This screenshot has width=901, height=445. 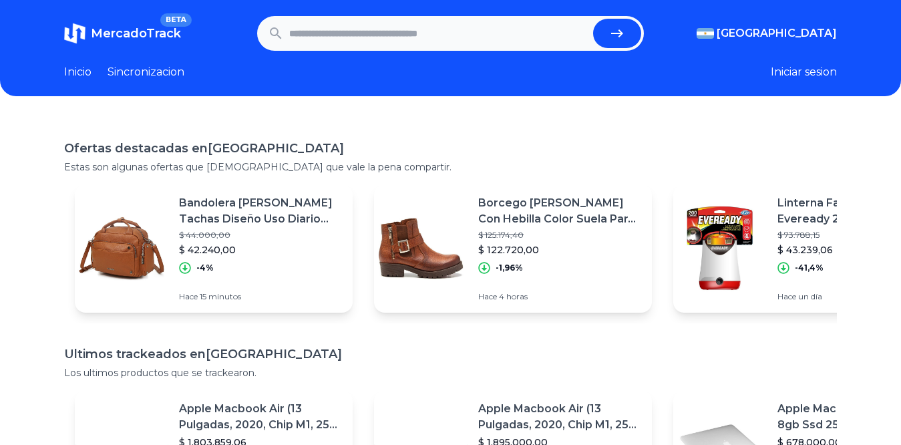 I want to click on p: -41,4%, so click(x=809, y=268).